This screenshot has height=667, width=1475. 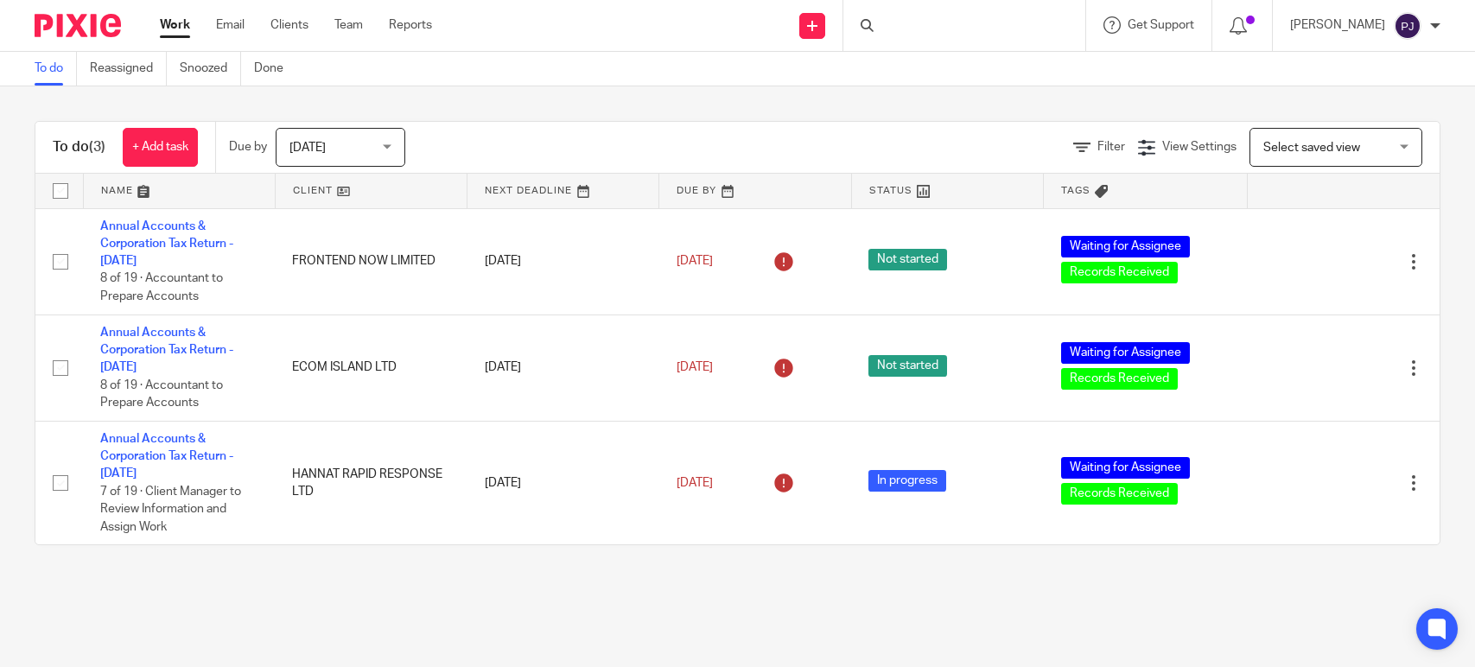 What do you see at coordinates (230, 25) in the screenshot?
I see `a: Email` at bounding box center [230, 25].